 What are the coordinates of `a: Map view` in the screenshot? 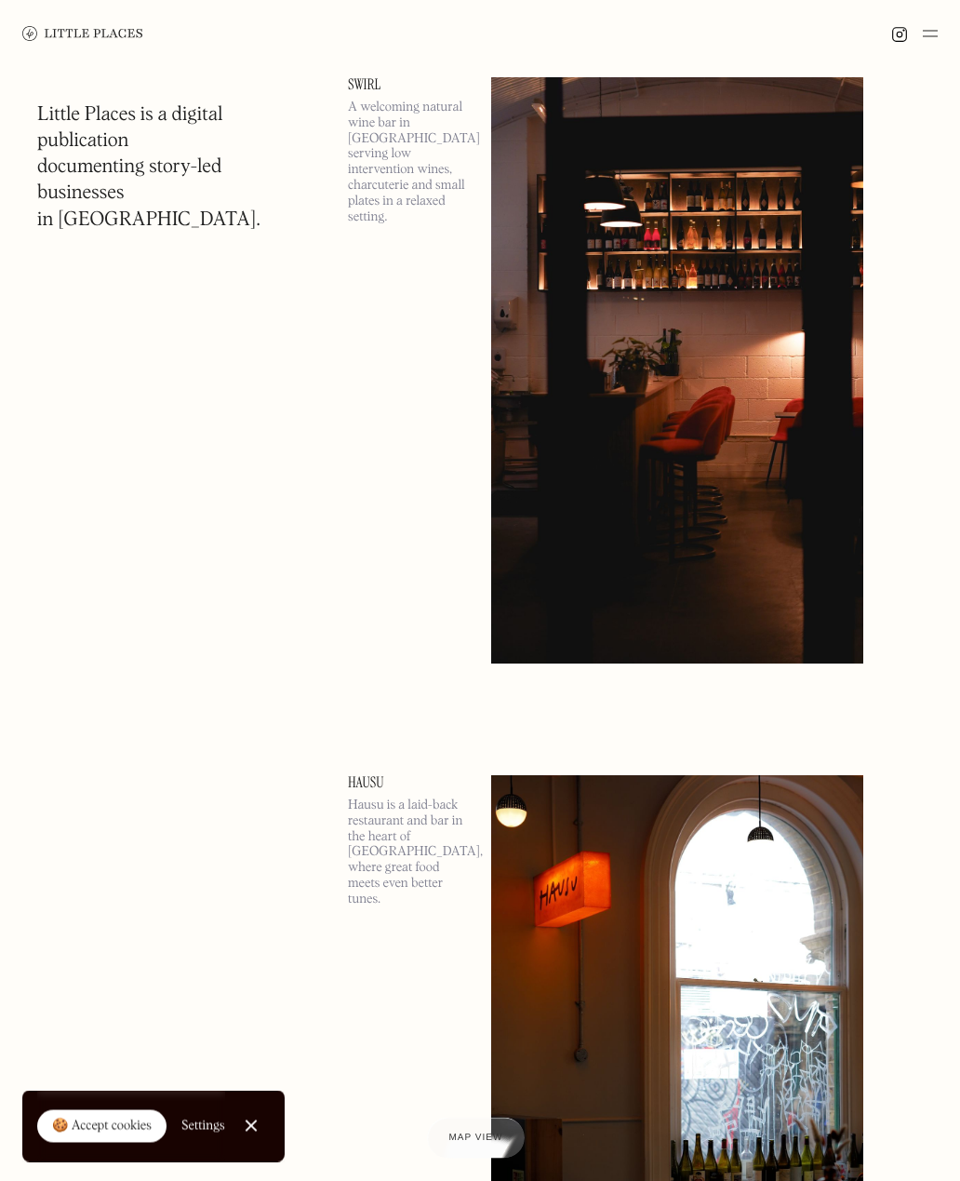 It's located at (476, 1138).